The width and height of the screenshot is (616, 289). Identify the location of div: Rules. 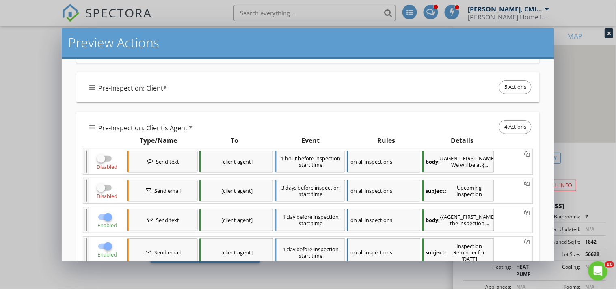
(386, 140).